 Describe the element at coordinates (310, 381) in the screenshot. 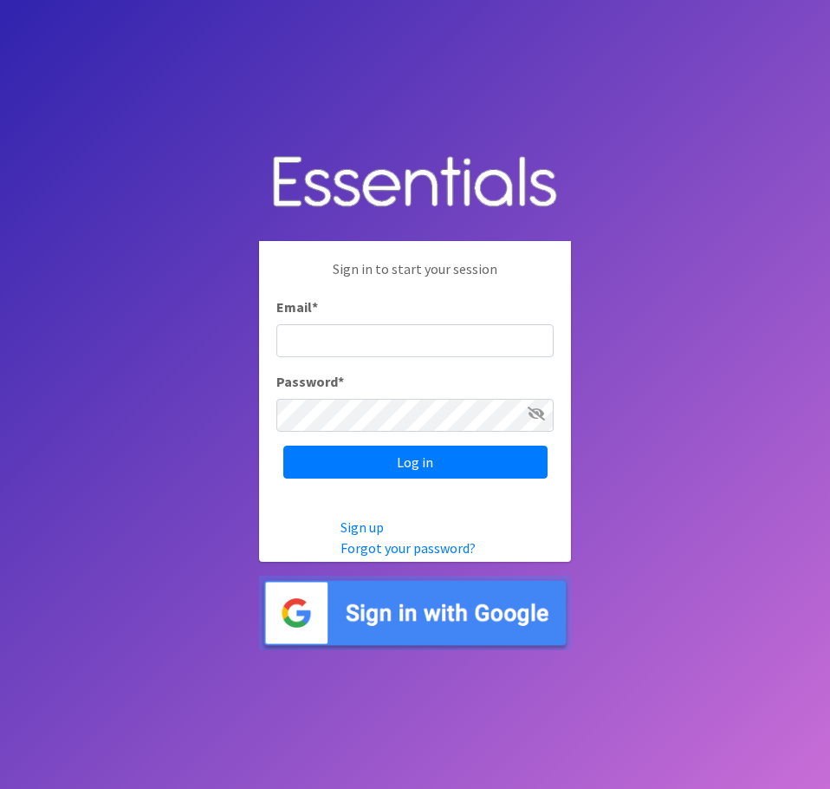

I see `label: Password` at that location.